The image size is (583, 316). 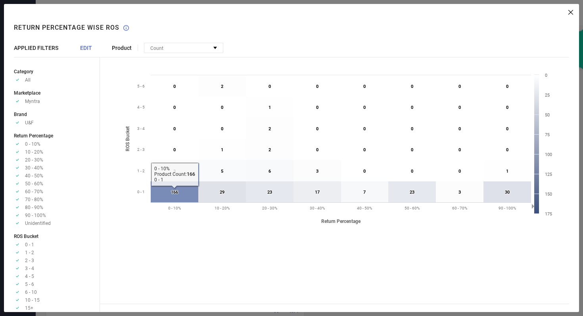 I want to click on span: Product, so click(x=122, y=48).